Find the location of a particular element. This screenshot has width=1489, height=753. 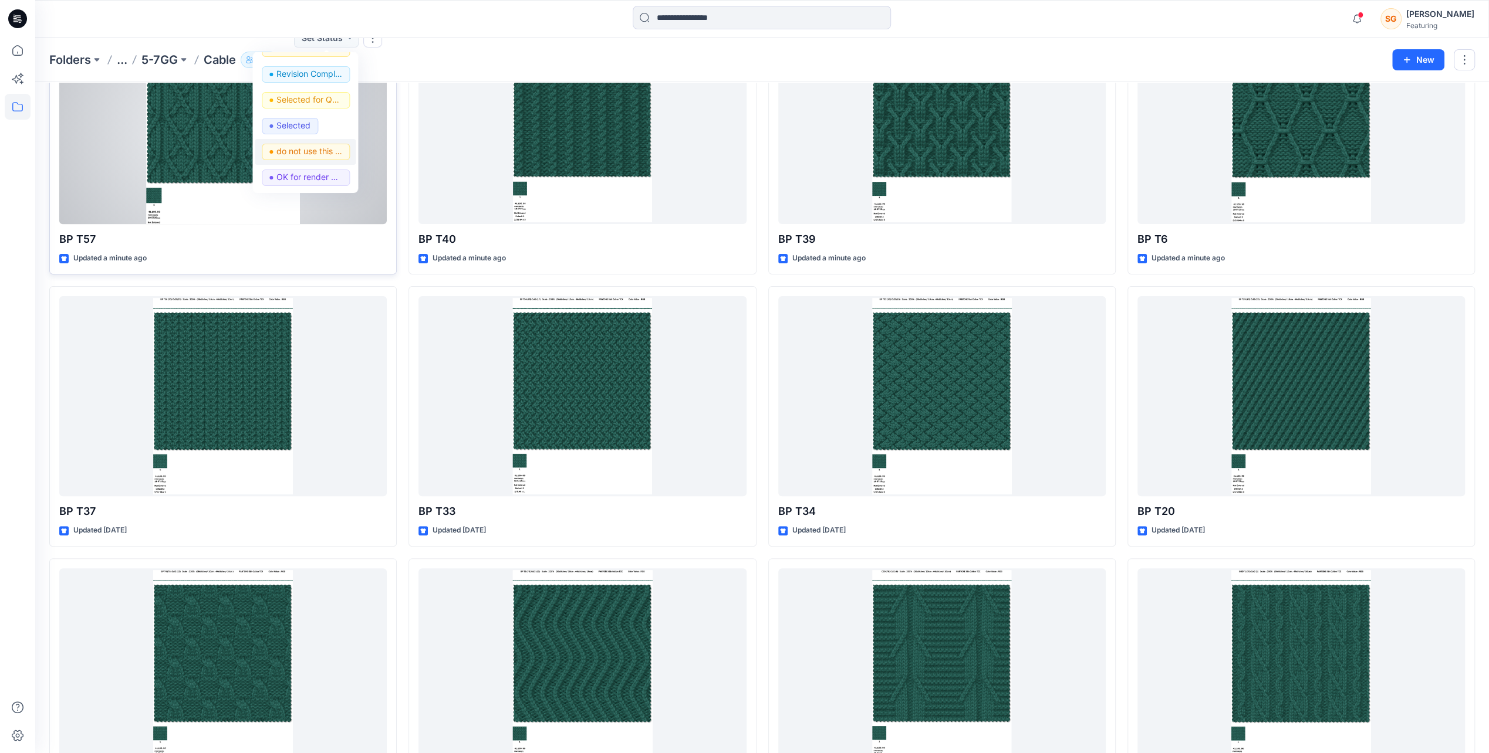

p: BP T20 is located at coordinates (1301, 512).